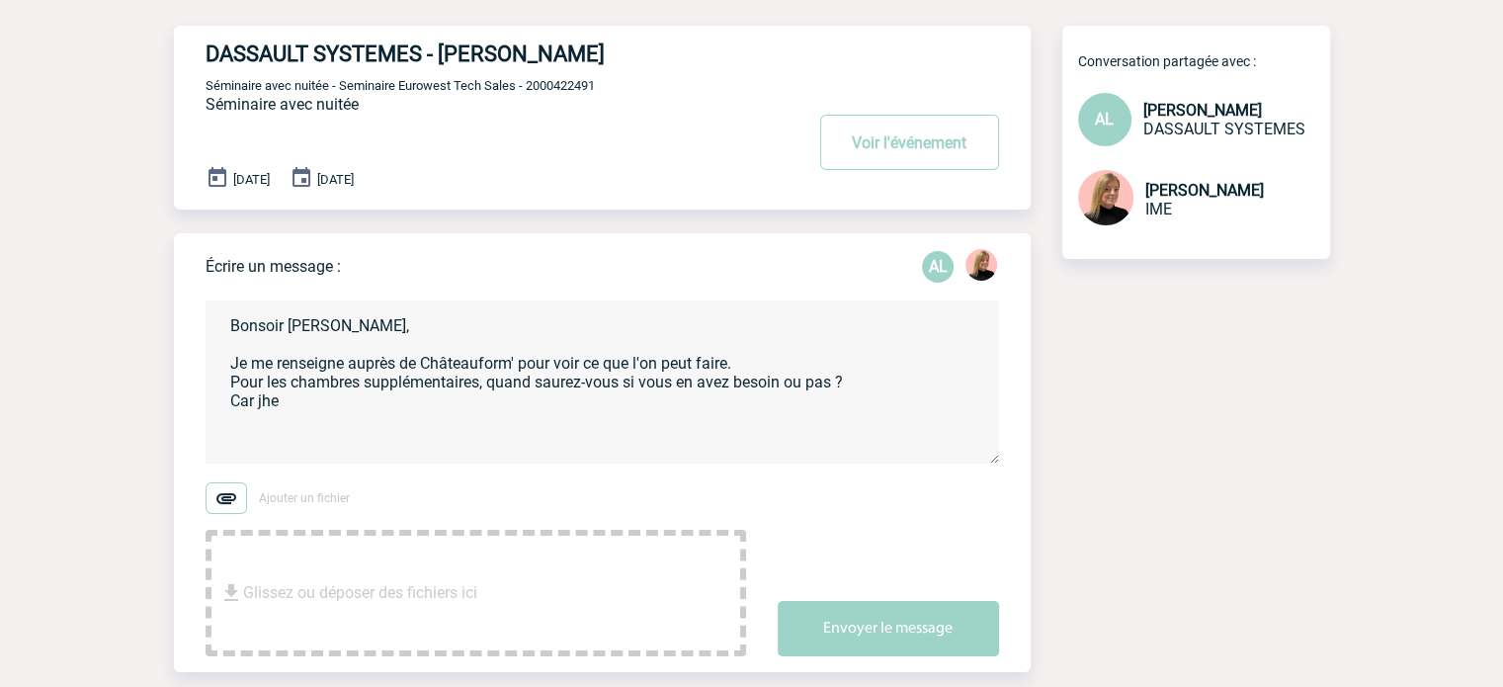  What do you see at coordinates (1158, 208) in the screenshot?
I see `span: IME` at bounding box center [1158, 208].